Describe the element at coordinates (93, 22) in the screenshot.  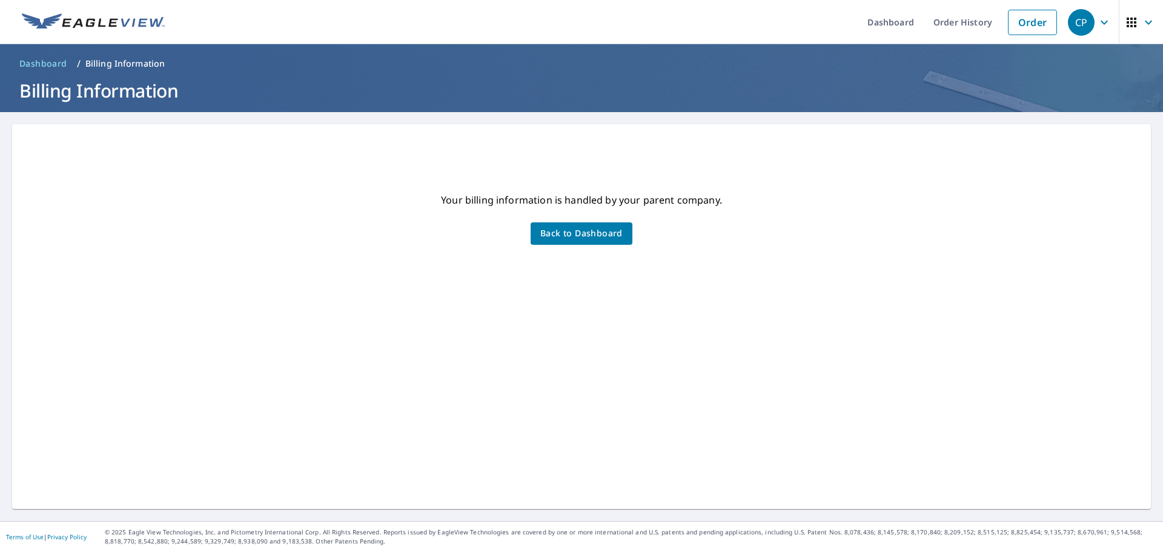
I see `img: EV Logo` at that location.